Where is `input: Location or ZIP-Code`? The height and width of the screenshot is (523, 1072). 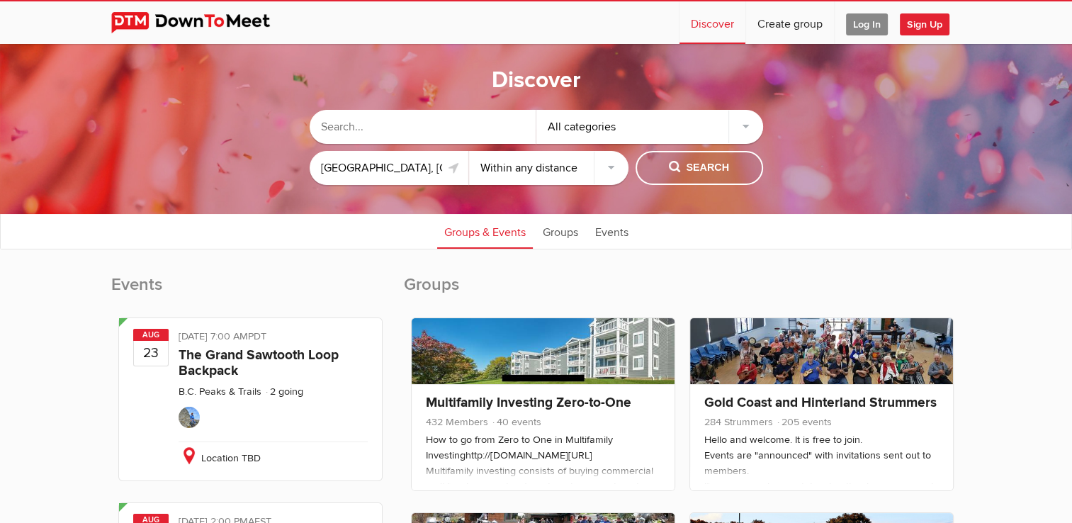 input: Location or ZIP-Code is located at coordinates (389, 168).